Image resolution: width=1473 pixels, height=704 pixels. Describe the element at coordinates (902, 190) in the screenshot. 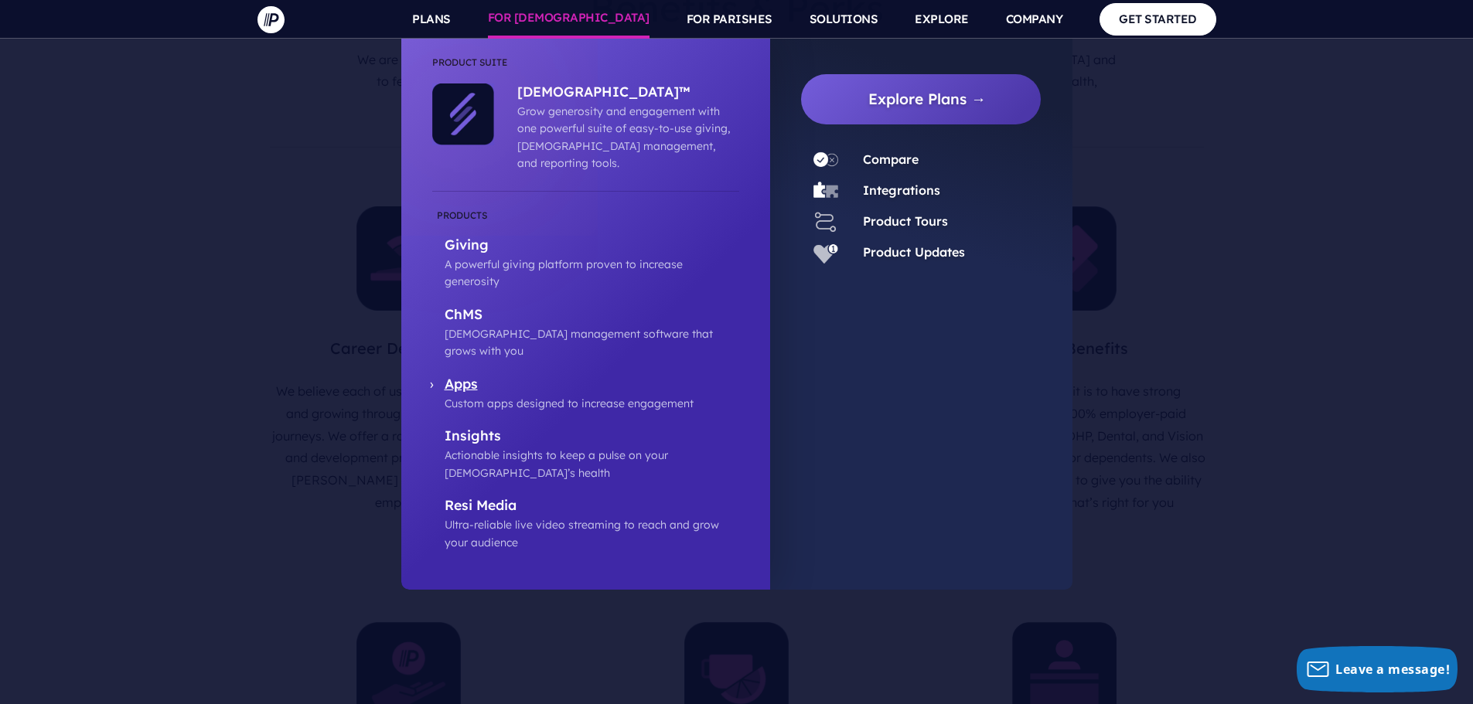

I see `a: Integrations` at that location.